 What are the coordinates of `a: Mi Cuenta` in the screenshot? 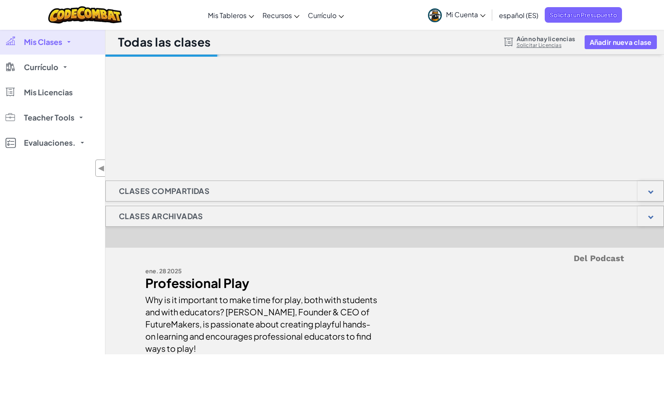 It's located at (457, 15).